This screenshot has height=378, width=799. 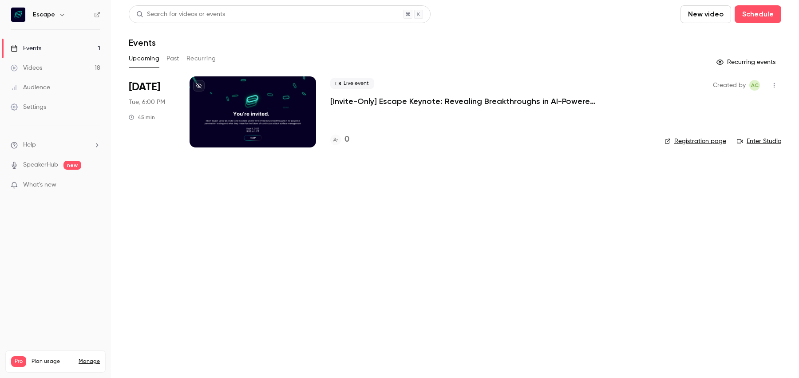 I want to click on button: Recurring events, so click(x=747, y=62).